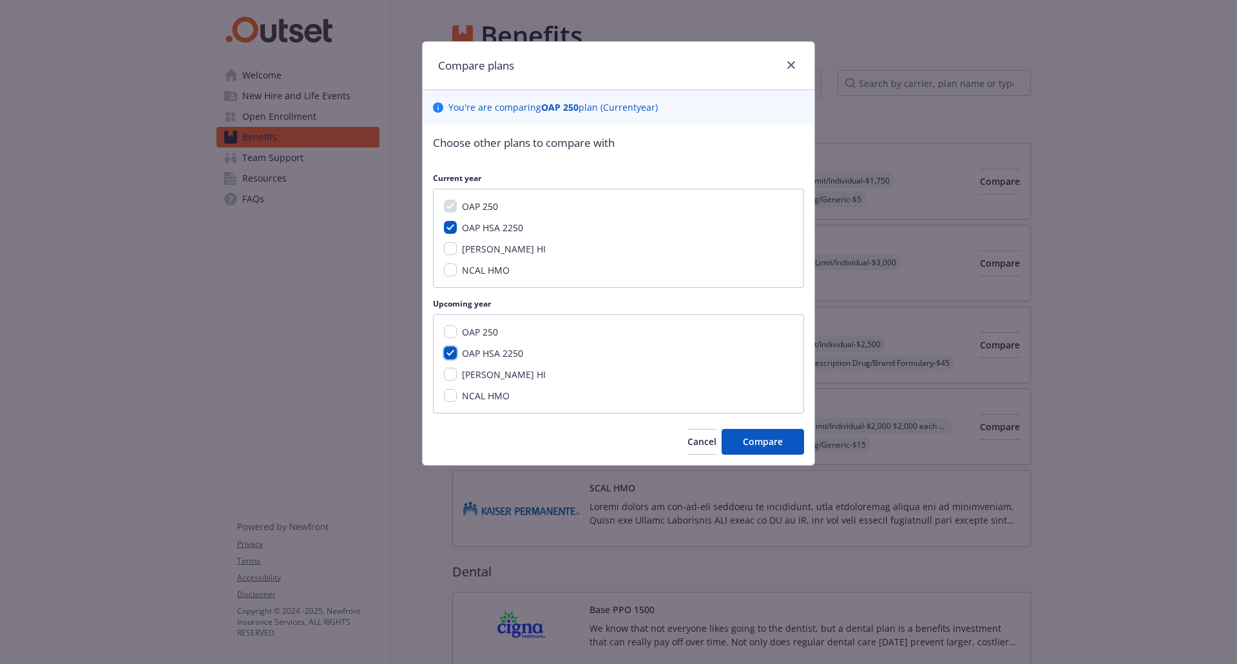  What do you see at coordinates (553, 107) in the screenshot?
I see `p: You ' re are comparing plan ( Current year)` at bounding box center [553, 107].